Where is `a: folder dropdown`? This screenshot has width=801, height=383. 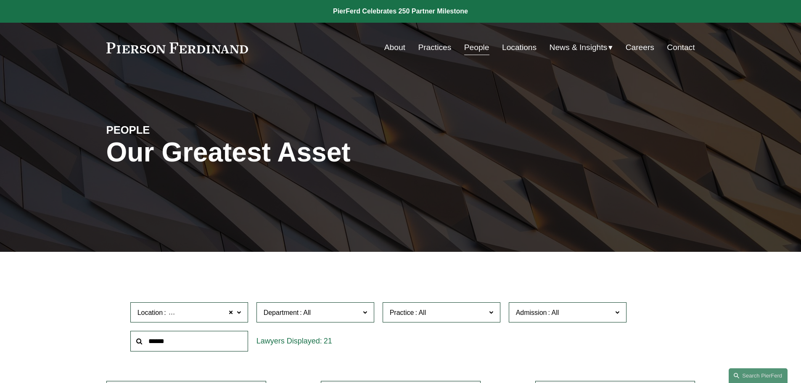
a: folder dropdown is located at coordinates (581, 48).